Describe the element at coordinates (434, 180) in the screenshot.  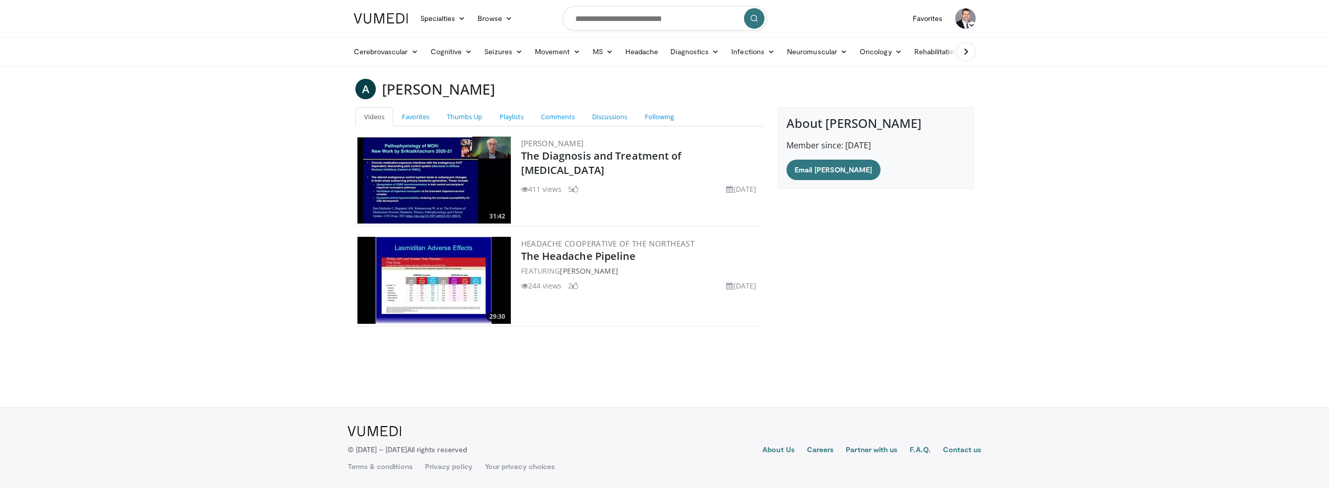
I see `a: 31:42` at that location.